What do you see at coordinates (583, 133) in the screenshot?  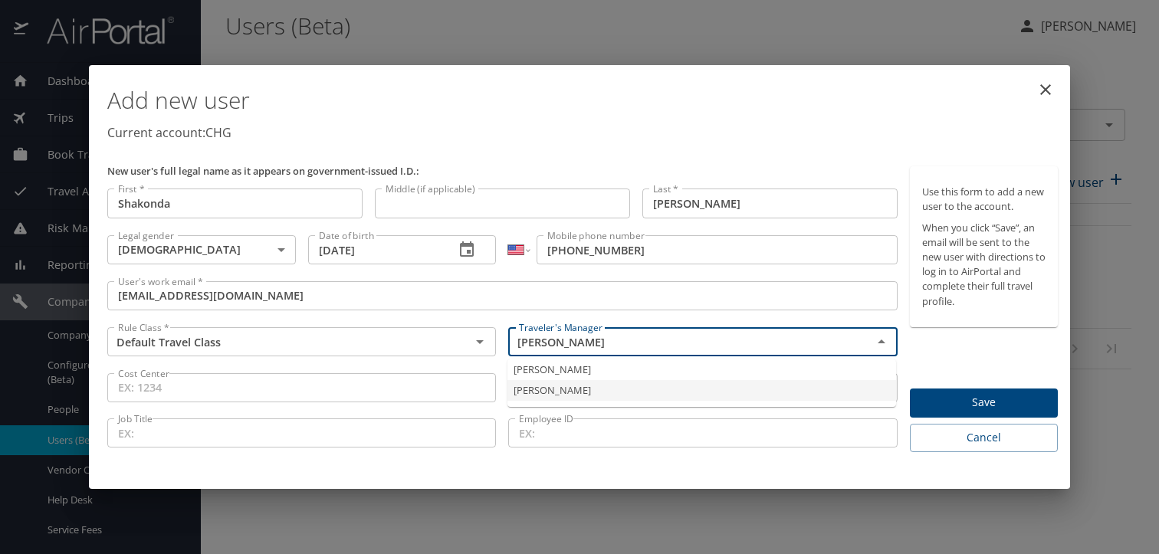 I see `p: Current account: CHG` at bounding box center [583, 133].